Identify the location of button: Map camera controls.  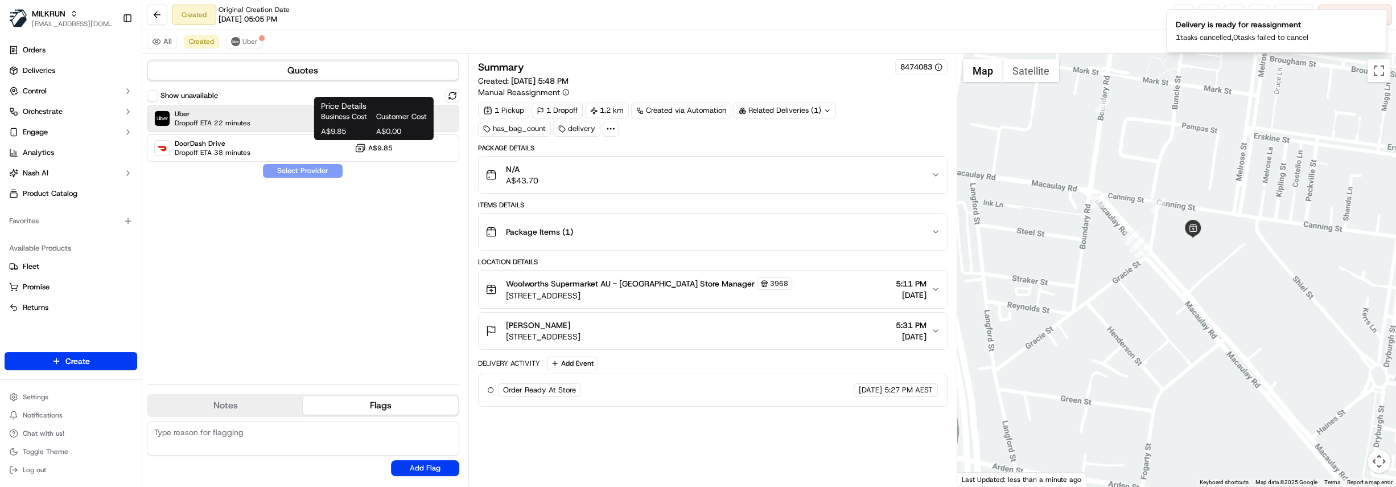
(1379, 461).